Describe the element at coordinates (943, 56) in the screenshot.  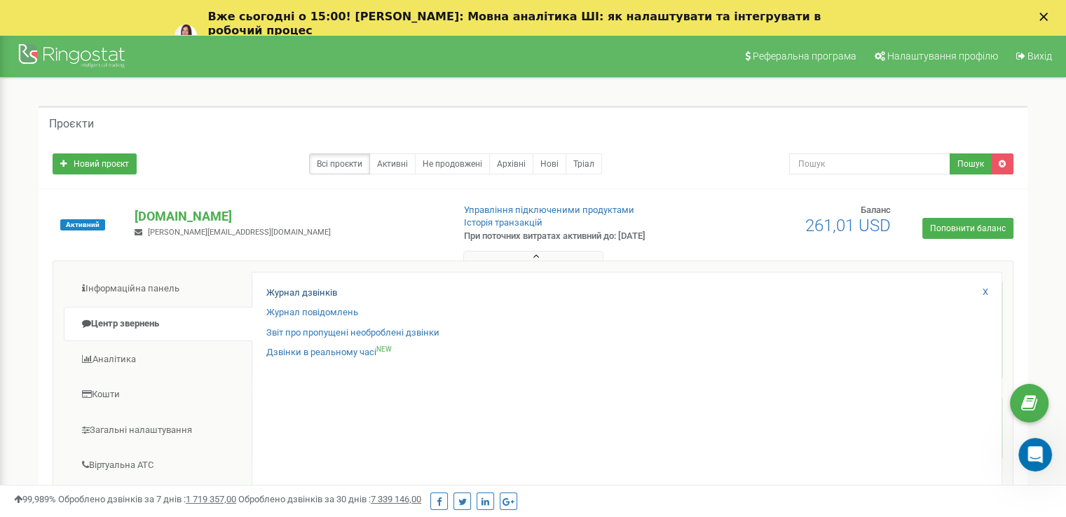
I see `span: Налаштування профілю` at that location.